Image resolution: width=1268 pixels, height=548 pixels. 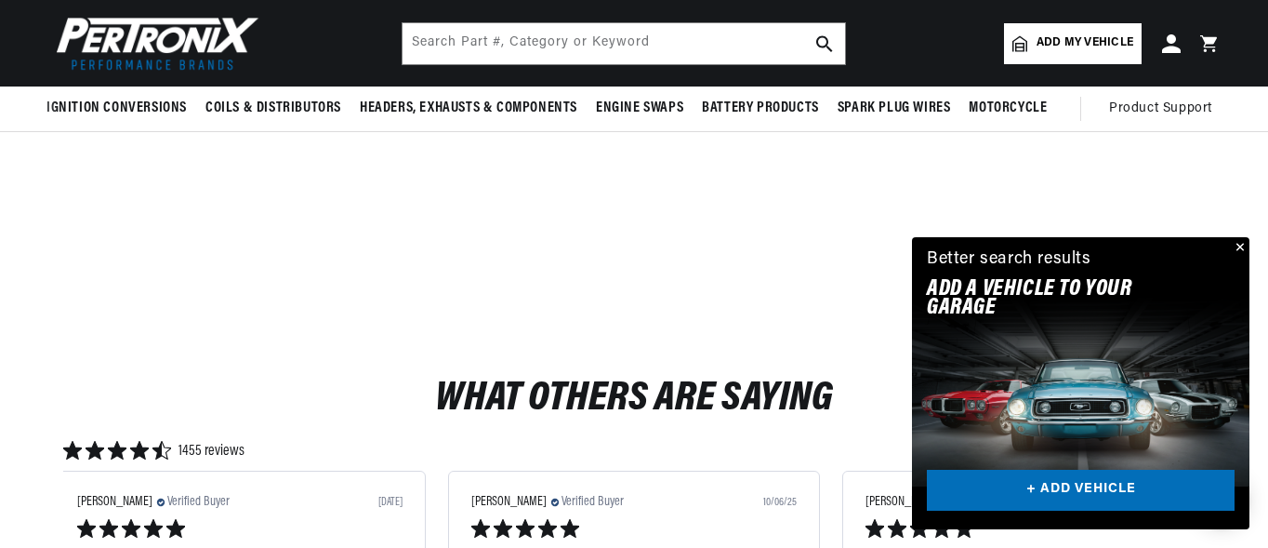 What do you see at coordinates (624, 44) in the screenshot?
I see `input: Search Part #, Category or Keyword` at bounding box center [624, 44].